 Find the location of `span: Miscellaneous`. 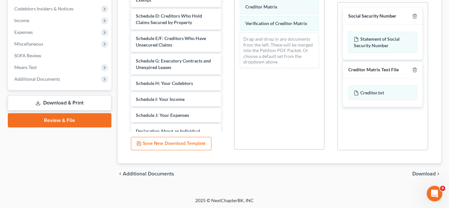

span: Miscellaneous is located at coordinates (29, 44).